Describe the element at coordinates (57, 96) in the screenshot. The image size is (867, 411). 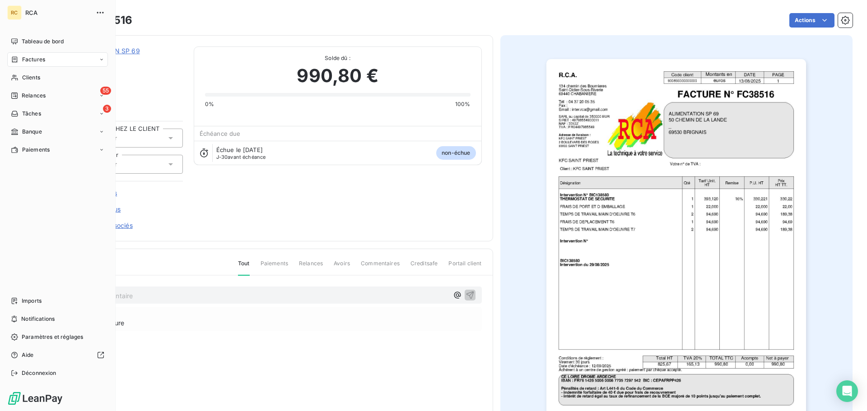
I see `a: 55Relances` at that location.